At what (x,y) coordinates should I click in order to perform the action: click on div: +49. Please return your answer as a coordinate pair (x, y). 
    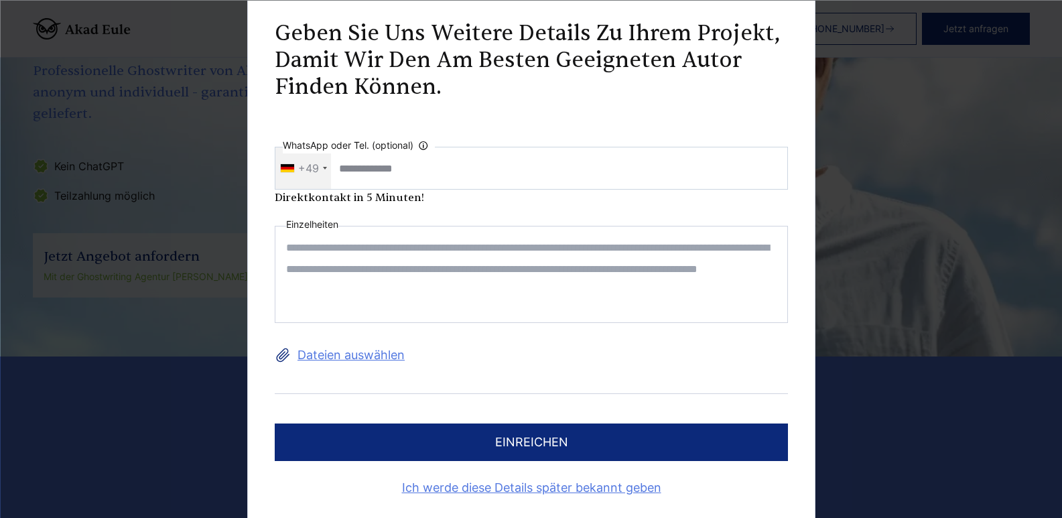
    Looking at the image, I should click on (308, 168).